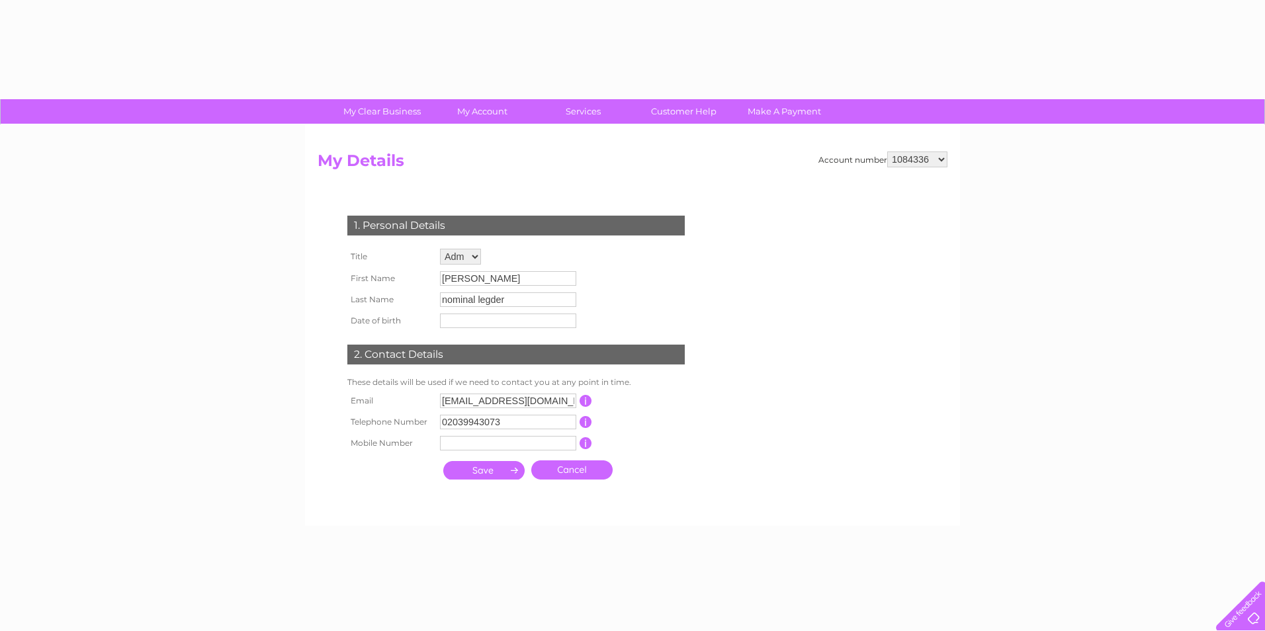  Describe the element at coordinates (382, 111) in the screenshot. I see `a: My Clear Business` at that location.